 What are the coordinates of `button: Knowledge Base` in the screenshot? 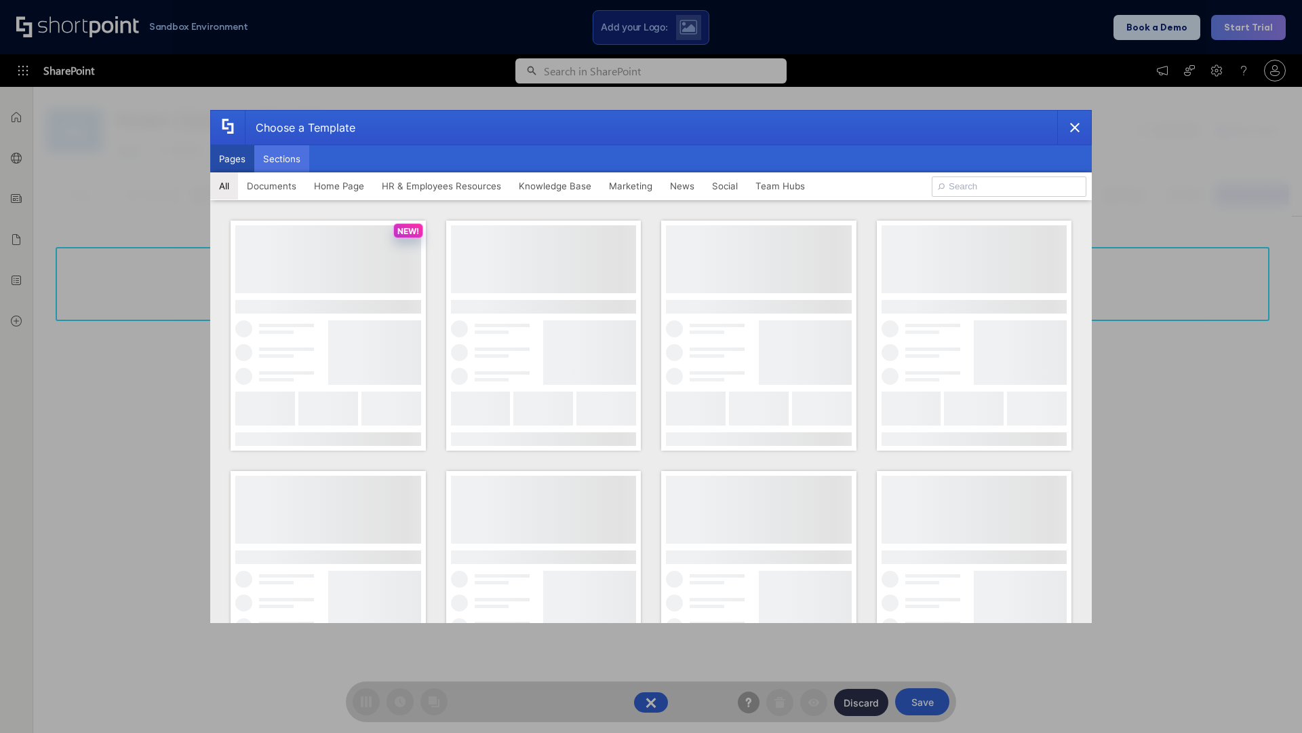 It's located at (555, 186).